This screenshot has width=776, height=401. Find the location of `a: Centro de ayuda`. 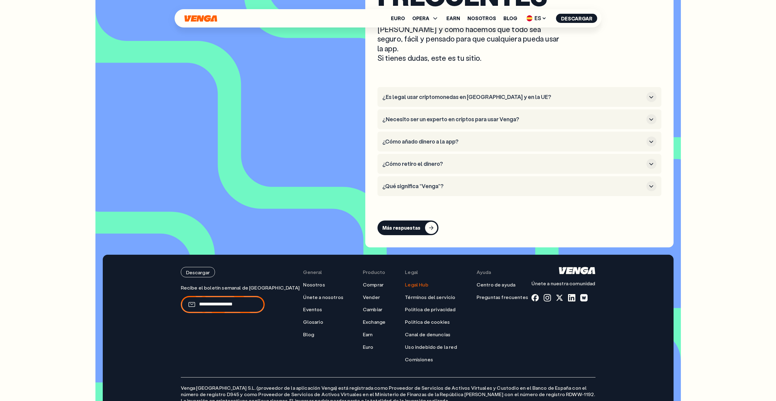

a: Centro de ayuda is located at coordinates (496, 284).